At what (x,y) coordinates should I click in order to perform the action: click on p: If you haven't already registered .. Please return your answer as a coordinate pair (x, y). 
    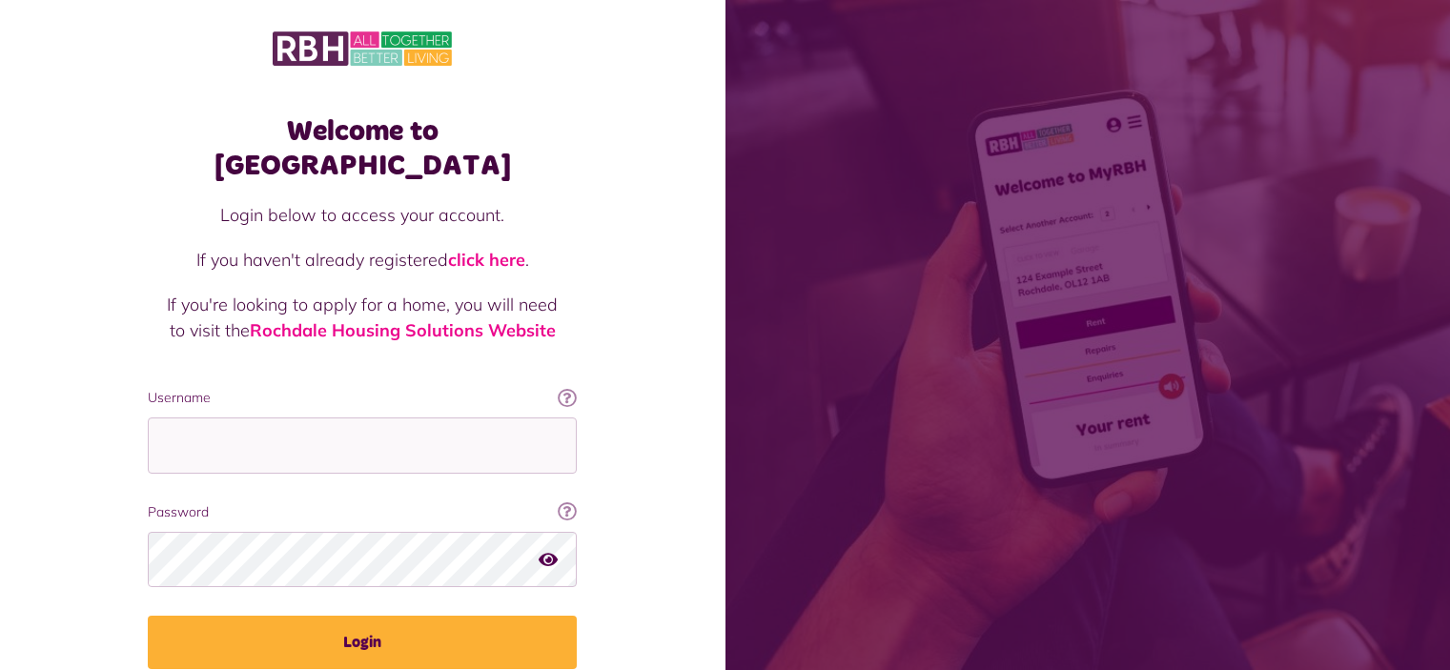
    Looking at the image, I should click on (362, 259).